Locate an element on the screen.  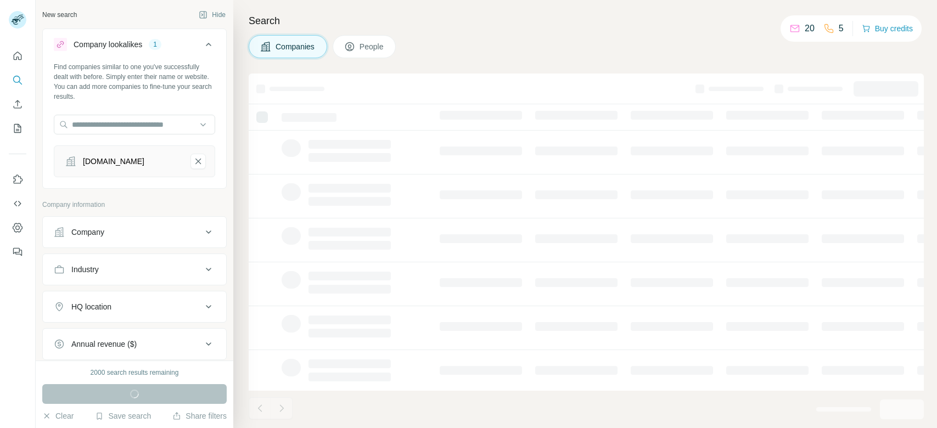
p: 20 is located at coordinates (810, 29).